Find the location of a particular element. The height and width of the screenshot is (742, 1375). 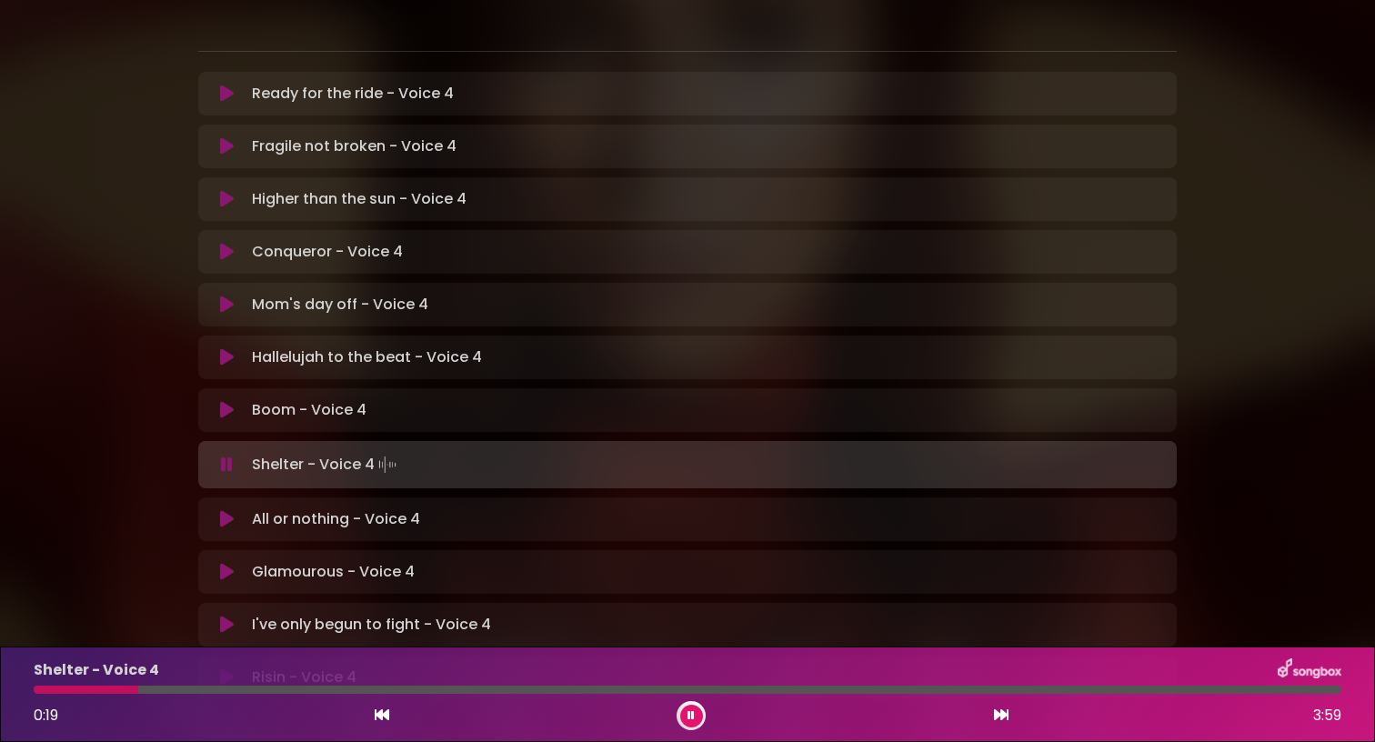

p: Fragile not broken - Voice 4 is located at coordinates (354, 146).